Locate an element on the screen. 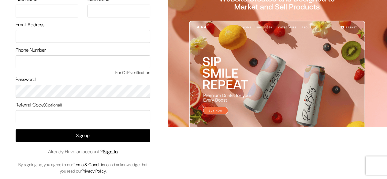 The image size is (387, 179). a: Terms & Conditions is located at coordinates (90, 164).